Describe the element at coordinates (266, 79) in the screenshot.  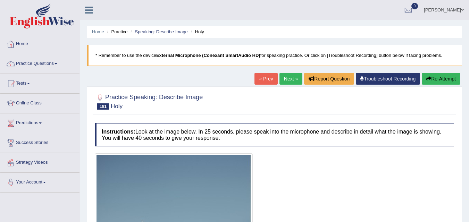
I see `a: « Prev` at that location.